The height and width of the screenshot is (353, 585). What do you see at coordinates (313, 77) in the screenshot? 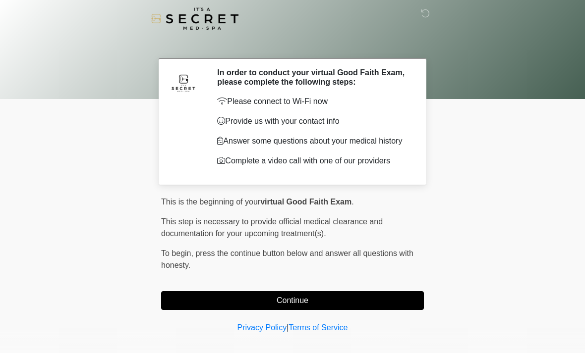
I see `h2: In order to conduct your virtual Good Faith Exam, please complete the following steps:` at bounding box center [313, 77].